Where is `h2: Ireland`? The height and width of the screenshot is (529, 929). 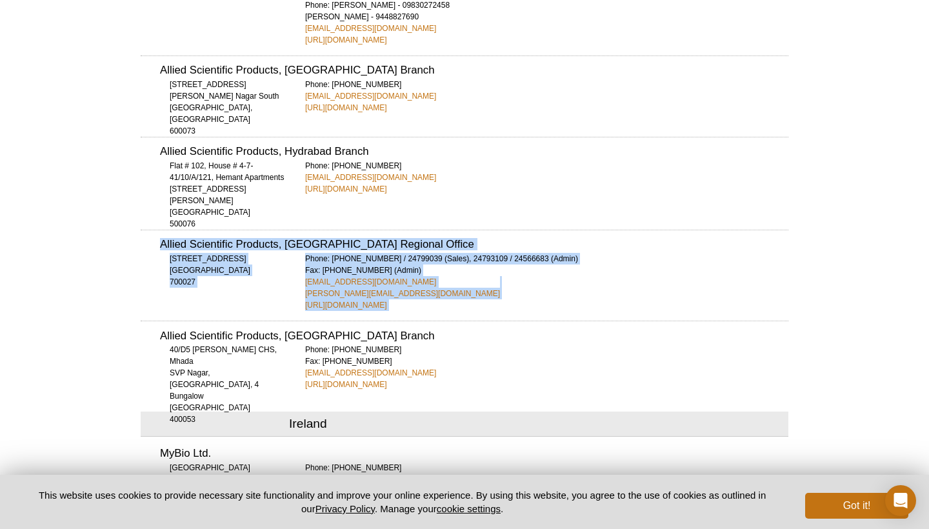 h2: Ireland is located at coordinates (464, 424).